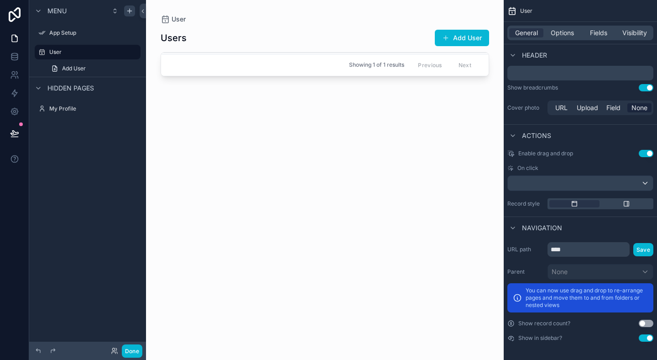  I want to click on span: Hidden pages, so click(71, 88).